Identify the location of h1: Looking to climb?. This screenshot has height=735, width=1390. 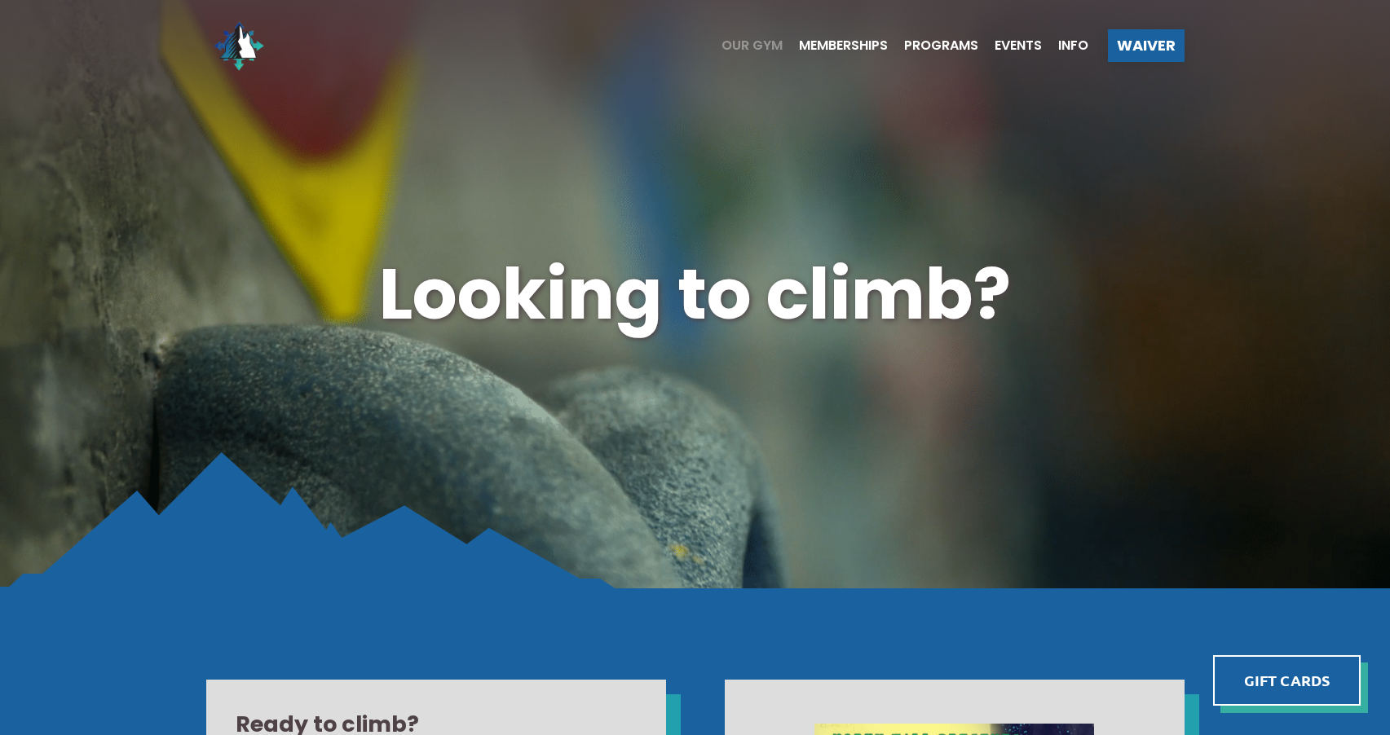
(695, 294).